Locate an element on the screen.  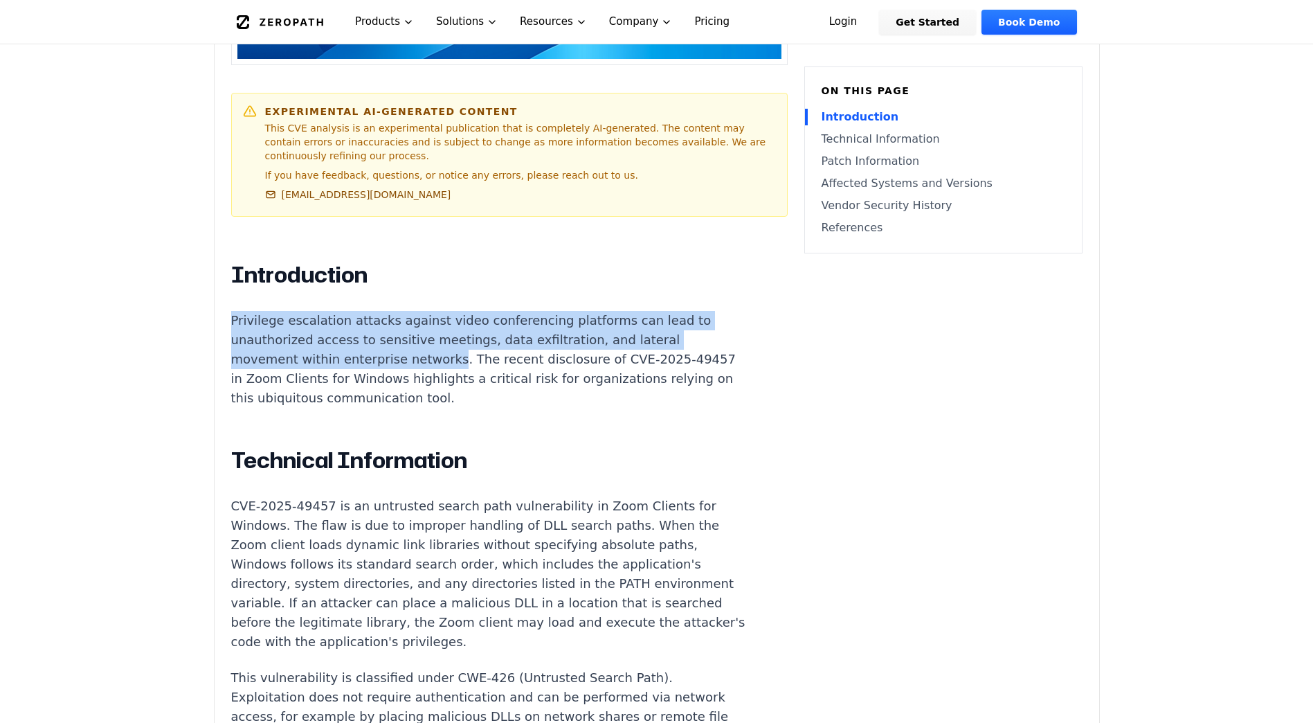
h6: Experimental AI-Generated Content is located at coordinates (521, 111).